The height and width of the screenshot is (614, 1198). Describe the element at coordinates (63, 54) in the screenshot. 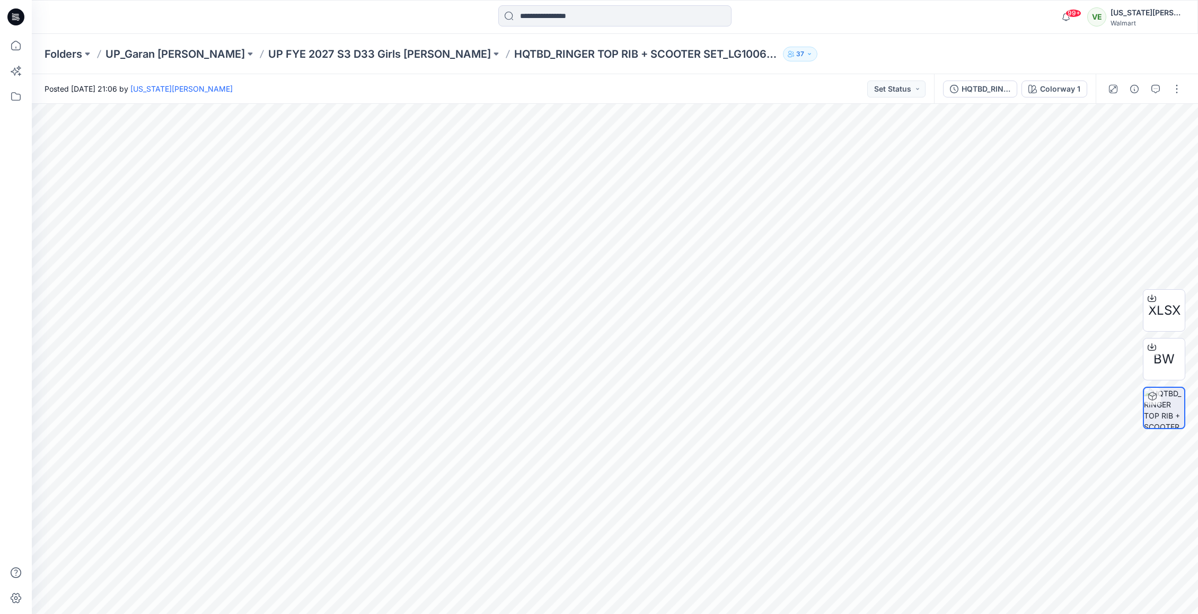

I see `a: Folders` at that location.